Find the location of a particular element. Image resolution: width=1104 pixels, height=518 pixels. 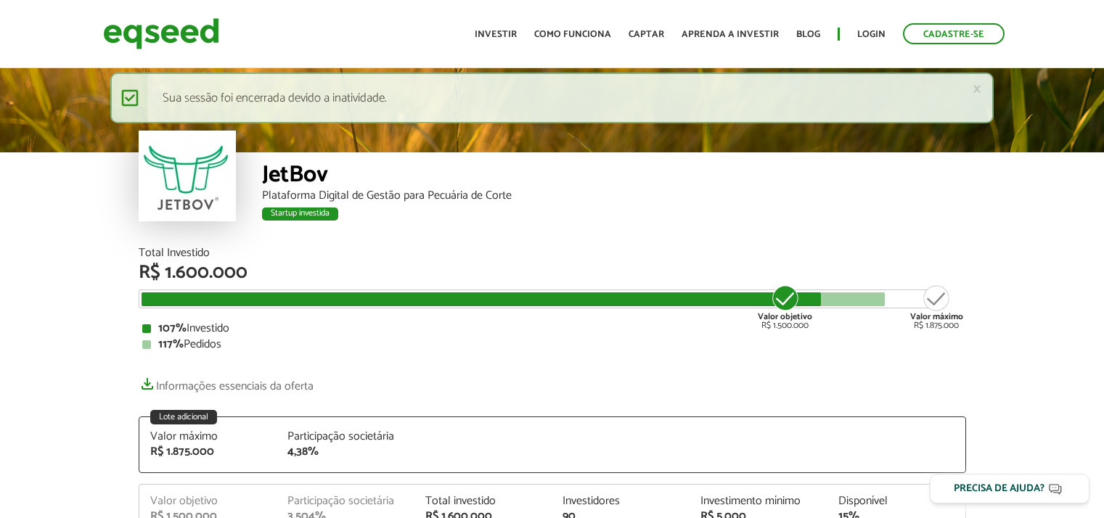

div: Total Investido is located at coordinates (552, 253).